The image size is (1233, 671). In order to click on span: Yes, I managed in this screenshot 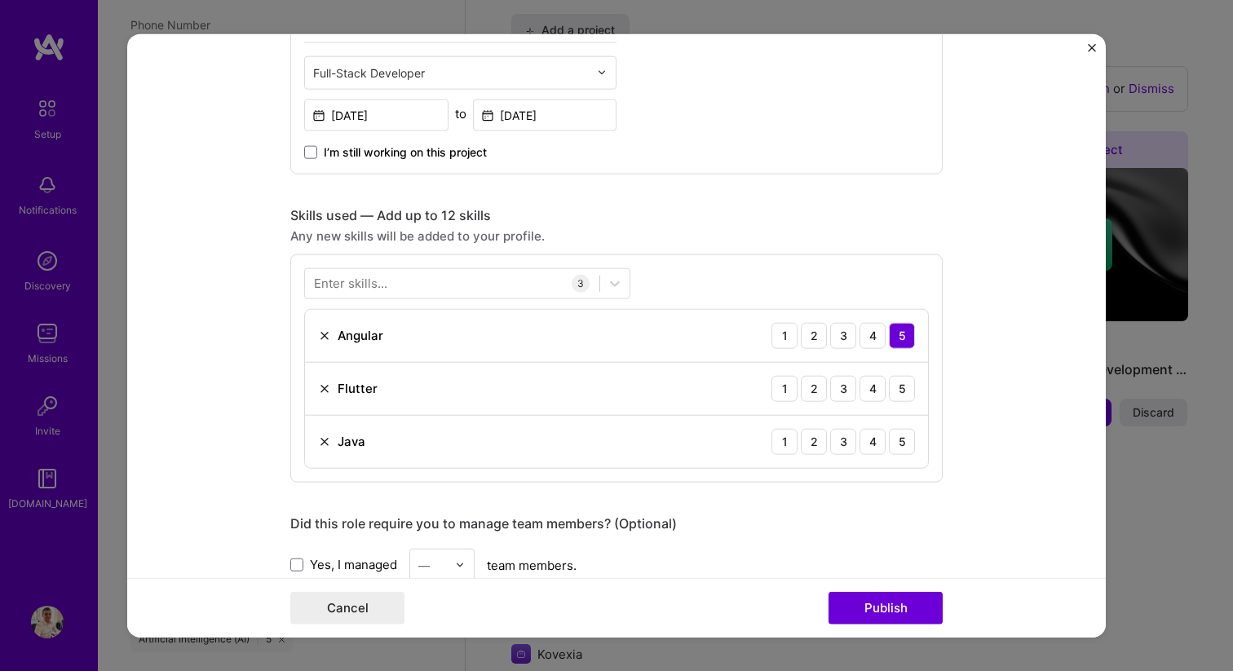, I will do `click(353, 565)`.